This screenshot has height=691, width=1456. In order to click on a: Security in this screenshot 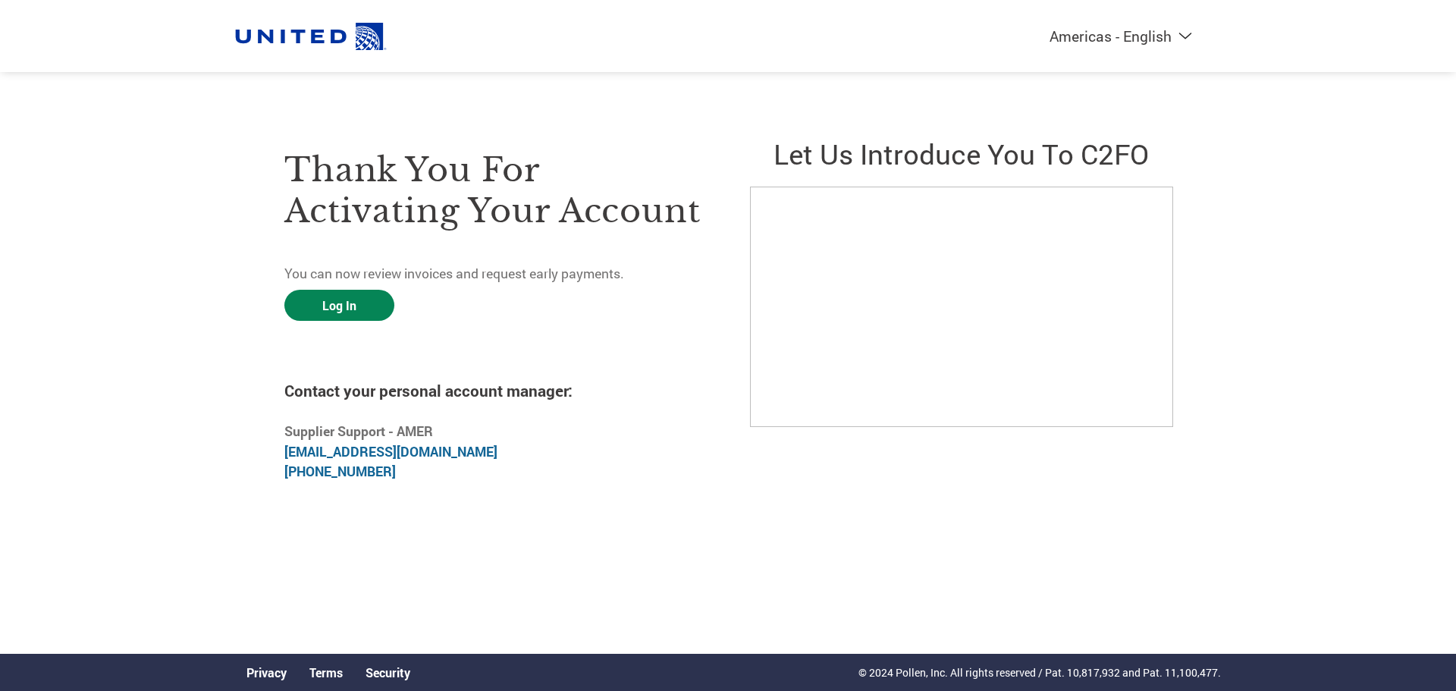, I will do `click(387, 672)`.